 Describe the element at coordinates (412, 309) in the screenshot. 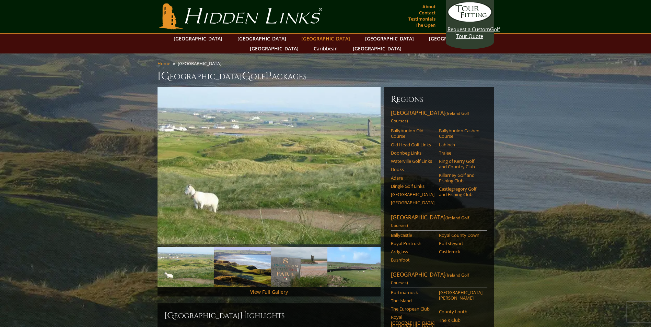

I see `a: The European Club` at that location.